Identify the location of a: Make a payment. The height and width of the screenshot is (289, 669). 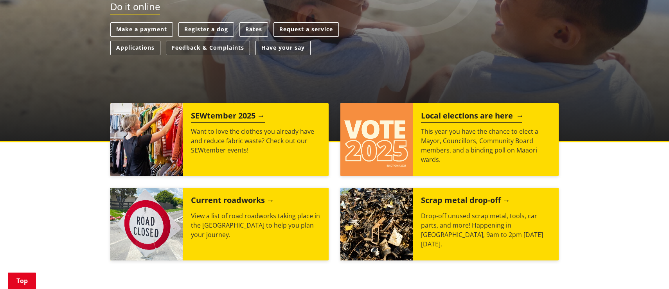
(142, 29).